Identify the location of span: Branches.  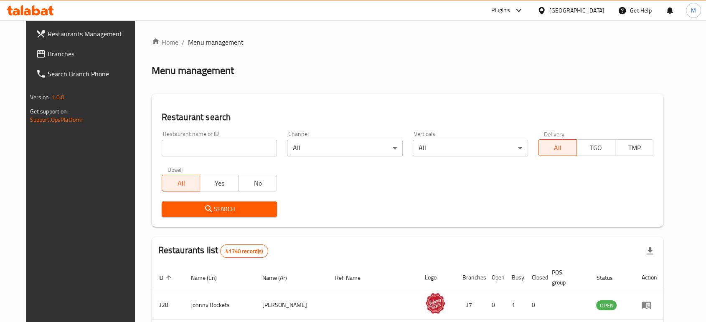
(92, 54).